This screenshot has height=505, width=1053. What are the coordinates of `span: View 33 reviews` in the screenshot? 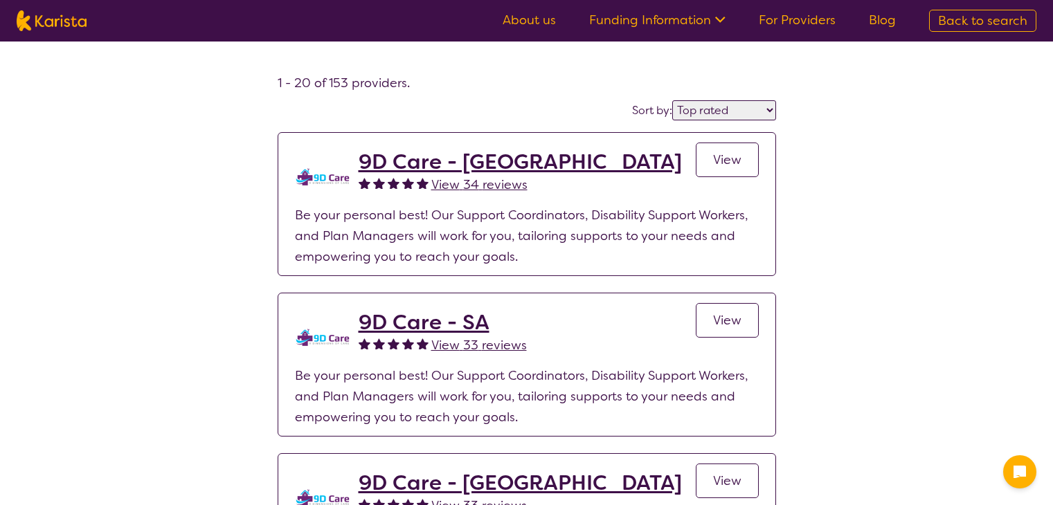 It's located at (479, 346).